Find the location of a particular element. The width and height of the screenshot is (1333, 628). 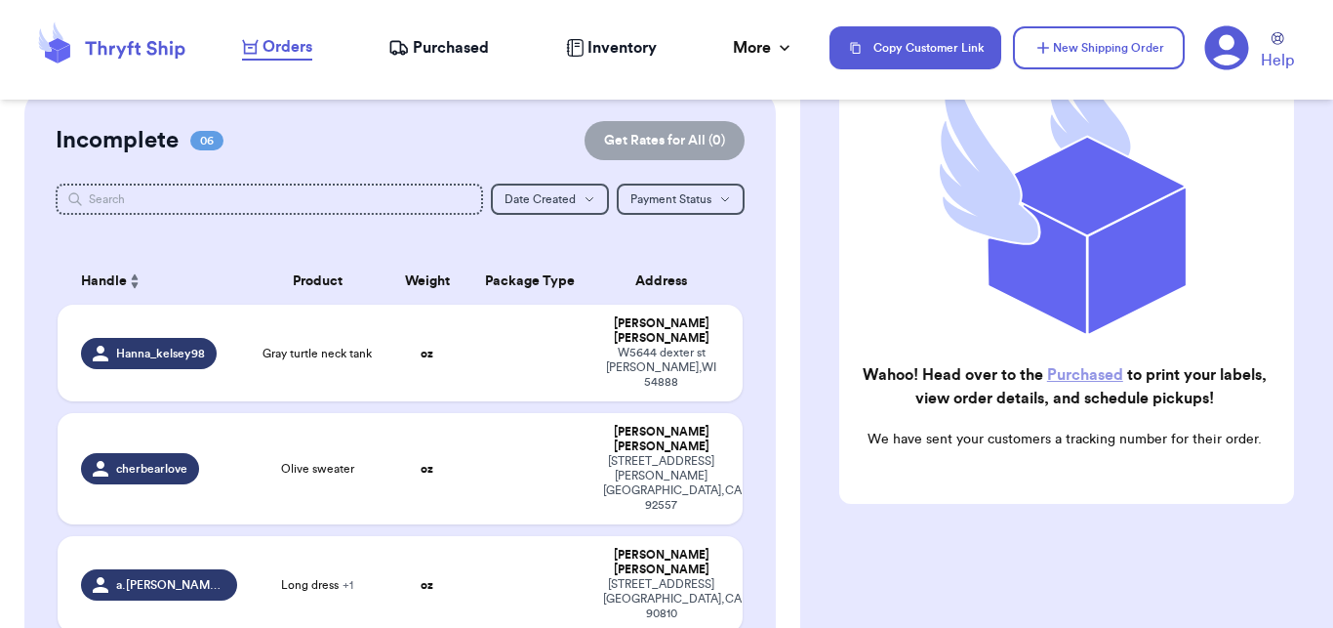

span: Inventory is located at coordinates (622, 48).